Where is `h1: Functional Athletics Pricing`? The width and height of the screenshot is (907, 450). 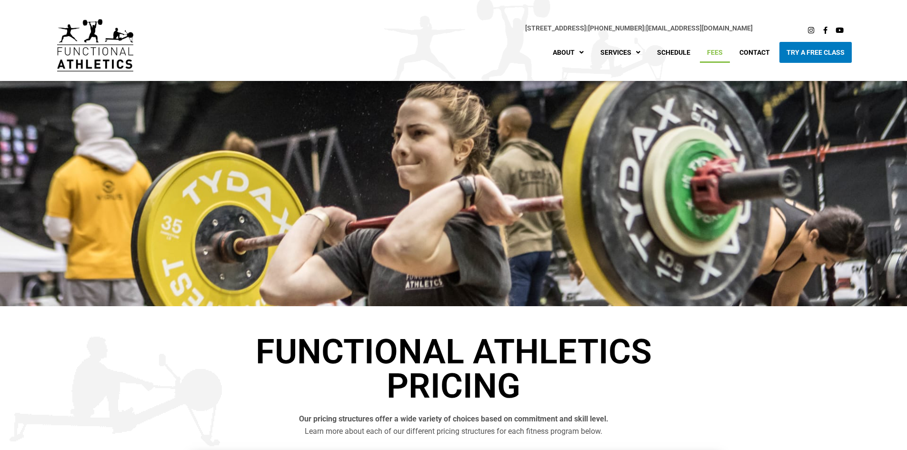 h1: Functional Athletics Pricing is located at coordinates (454, 369).